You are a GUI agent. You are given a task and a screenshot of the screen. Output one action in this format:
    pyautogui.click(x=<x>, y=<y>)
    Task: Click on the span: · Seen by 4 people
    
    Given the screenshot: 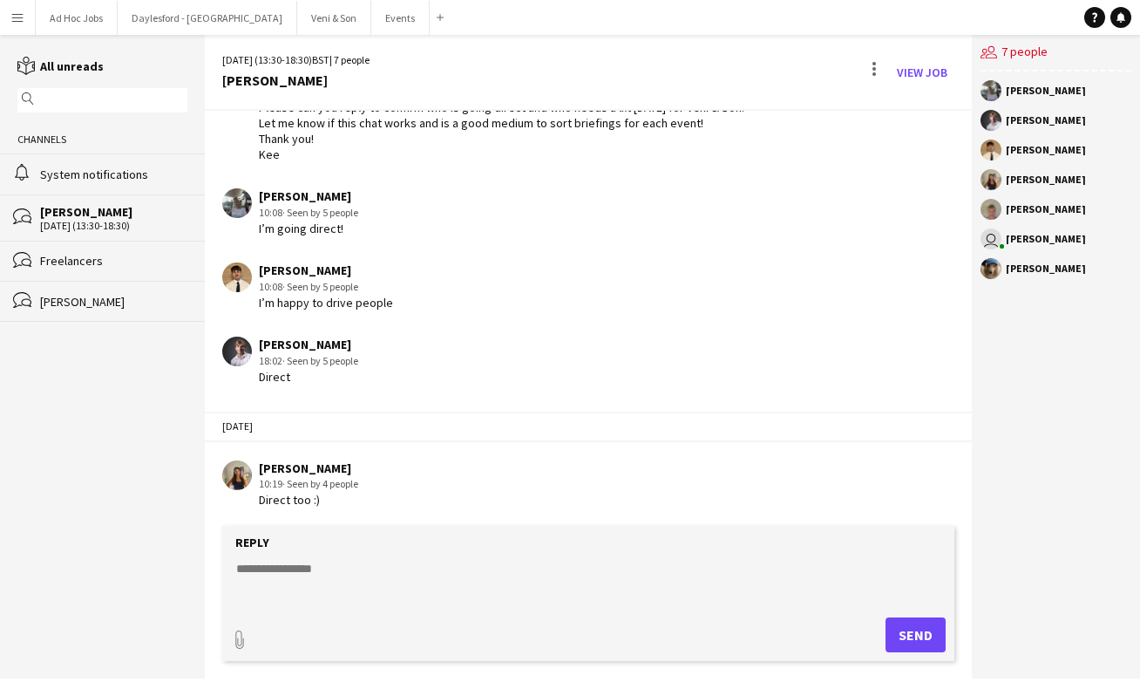 What is the action you would take?
    pyautogui.click(x=320, y=483)
    